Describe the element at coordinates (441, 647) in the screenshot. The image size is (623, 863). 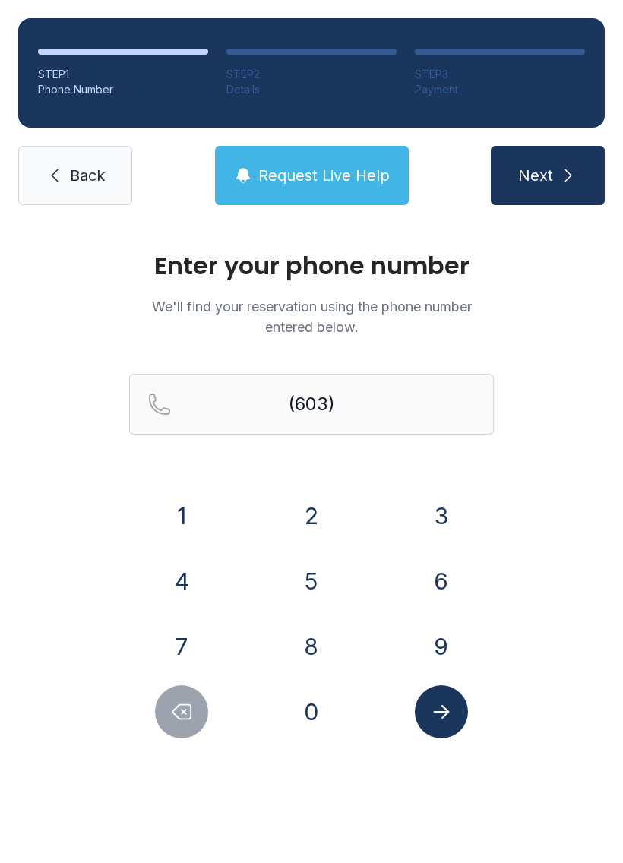
I see `button: 9` at that location.